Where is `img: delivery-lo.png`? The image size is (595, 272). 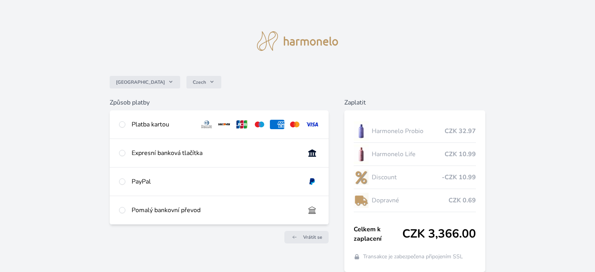 img: delivery-lo.png is located at coordinates (361, 201).